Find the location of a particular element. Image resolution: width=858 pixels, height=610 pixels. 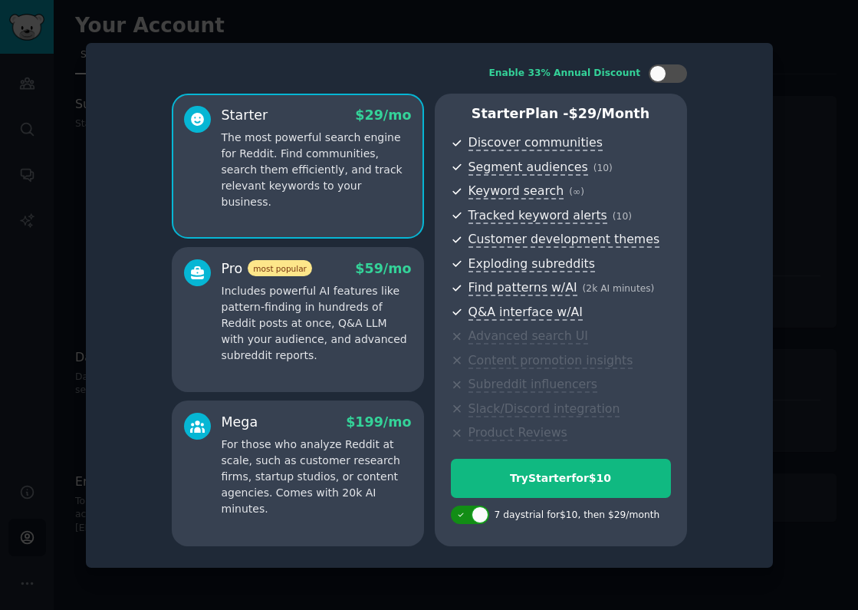

span: Product Reviews is located at coordinates (518, 432).